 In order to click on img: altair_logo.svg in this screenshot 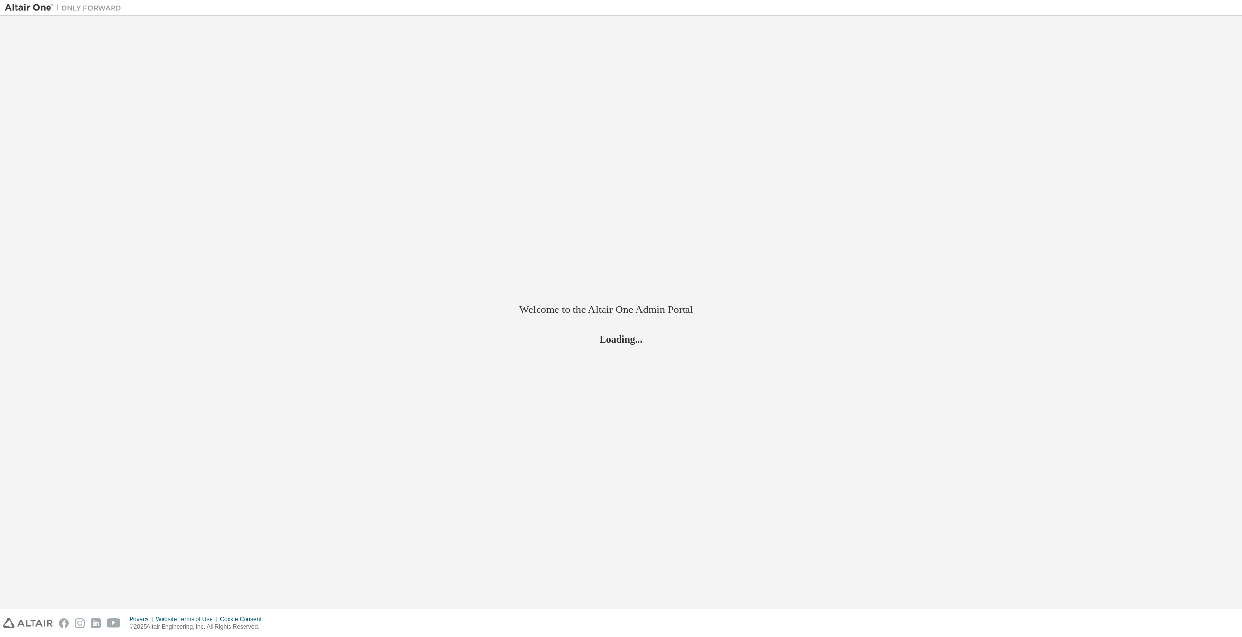, I will do `click(28, 623)`.